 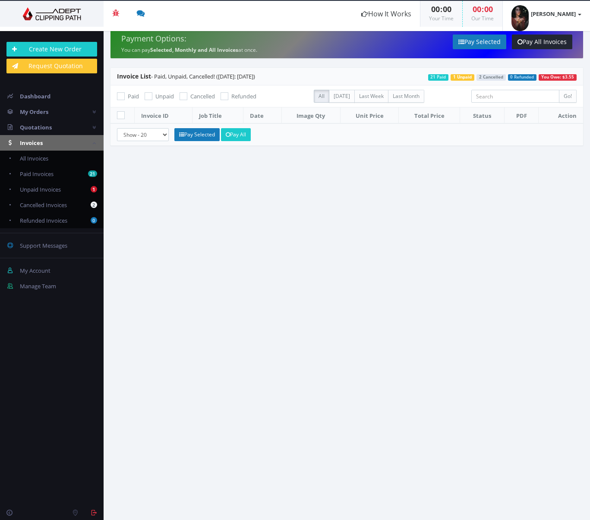 I want to click on th: Image Qty, so click(x=311, y=115).